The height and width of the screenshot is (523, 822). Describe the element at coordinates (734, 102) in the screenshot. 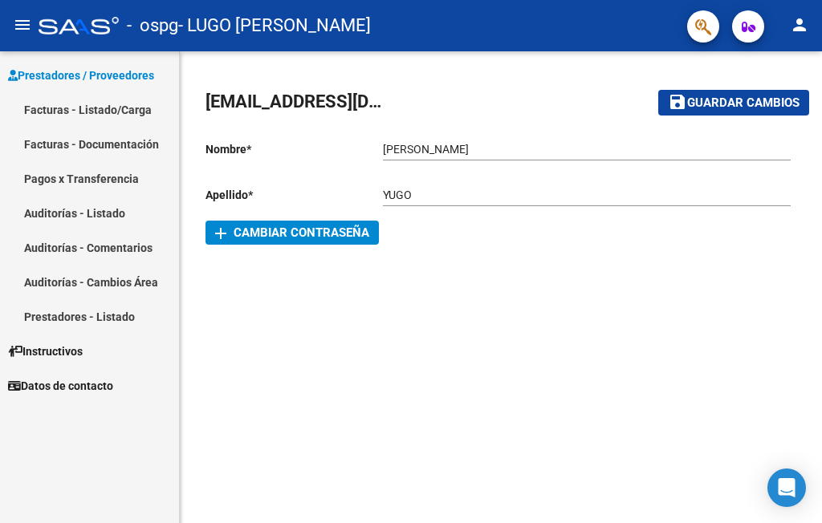

I see `button: Guardar cambios` at that location.